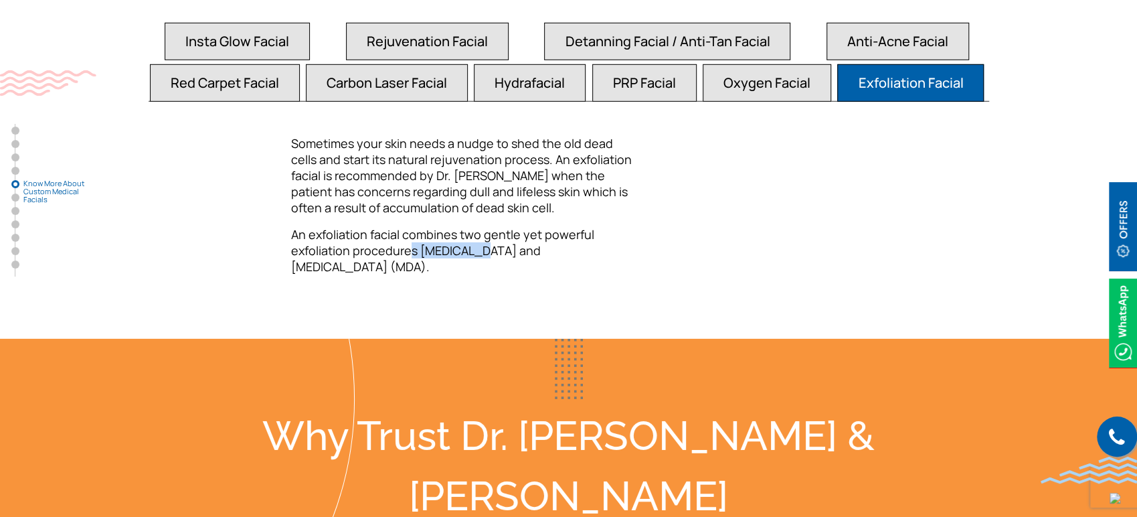 The height and width of the screenshot is (517, 1137). Describe the element at coordinates (1089, 470) in the screenshot. I see `img: bluewave` at that location.